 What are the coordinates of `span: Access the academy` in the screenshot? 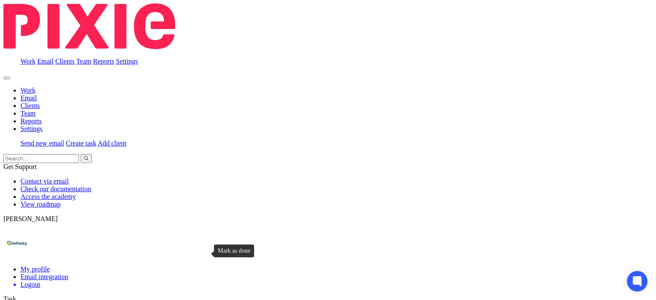 It's located at (48, 196).